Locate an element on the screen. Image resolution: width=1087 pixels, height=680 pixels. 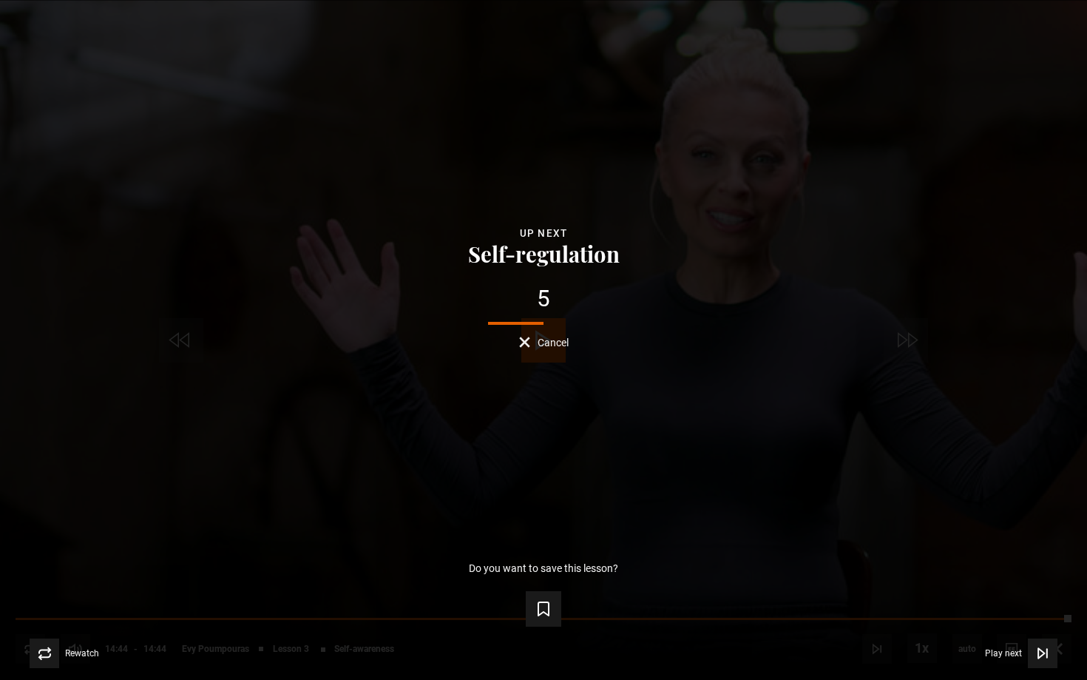
button: Cancel is located at coordinates (543, 342).